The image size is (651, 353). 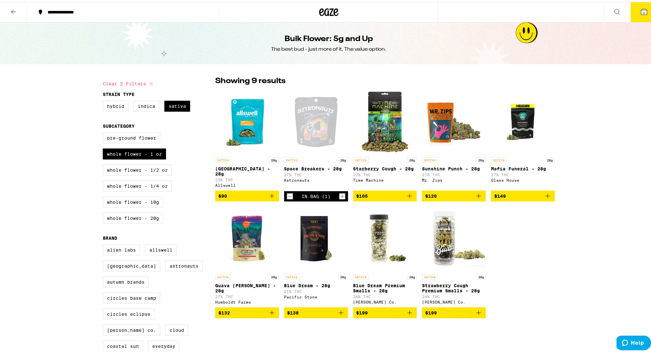 I want to click on a: Open page for Mafia Funeral - 28g from Glass House, so click(x=523, y=138).